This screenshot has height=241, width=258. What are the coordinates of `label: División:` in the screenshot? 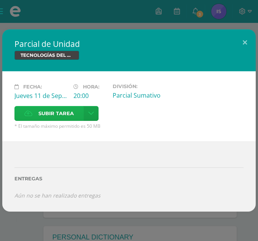 It's located at (139, 86).